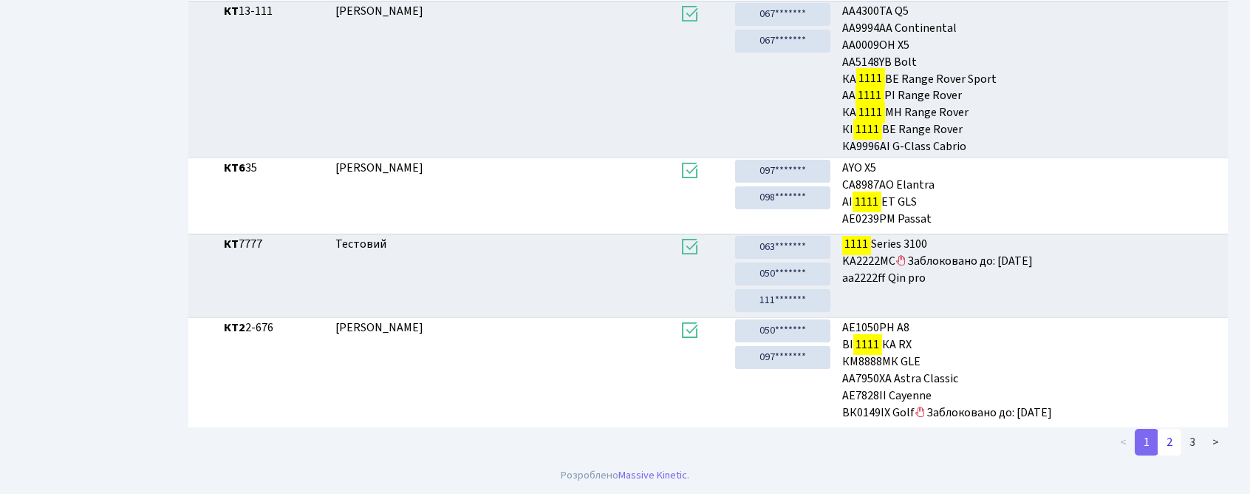  What do you see at coordinates (273, 244) in the screenshot?
I see `span: 7777` at bounding box center [273, 244].